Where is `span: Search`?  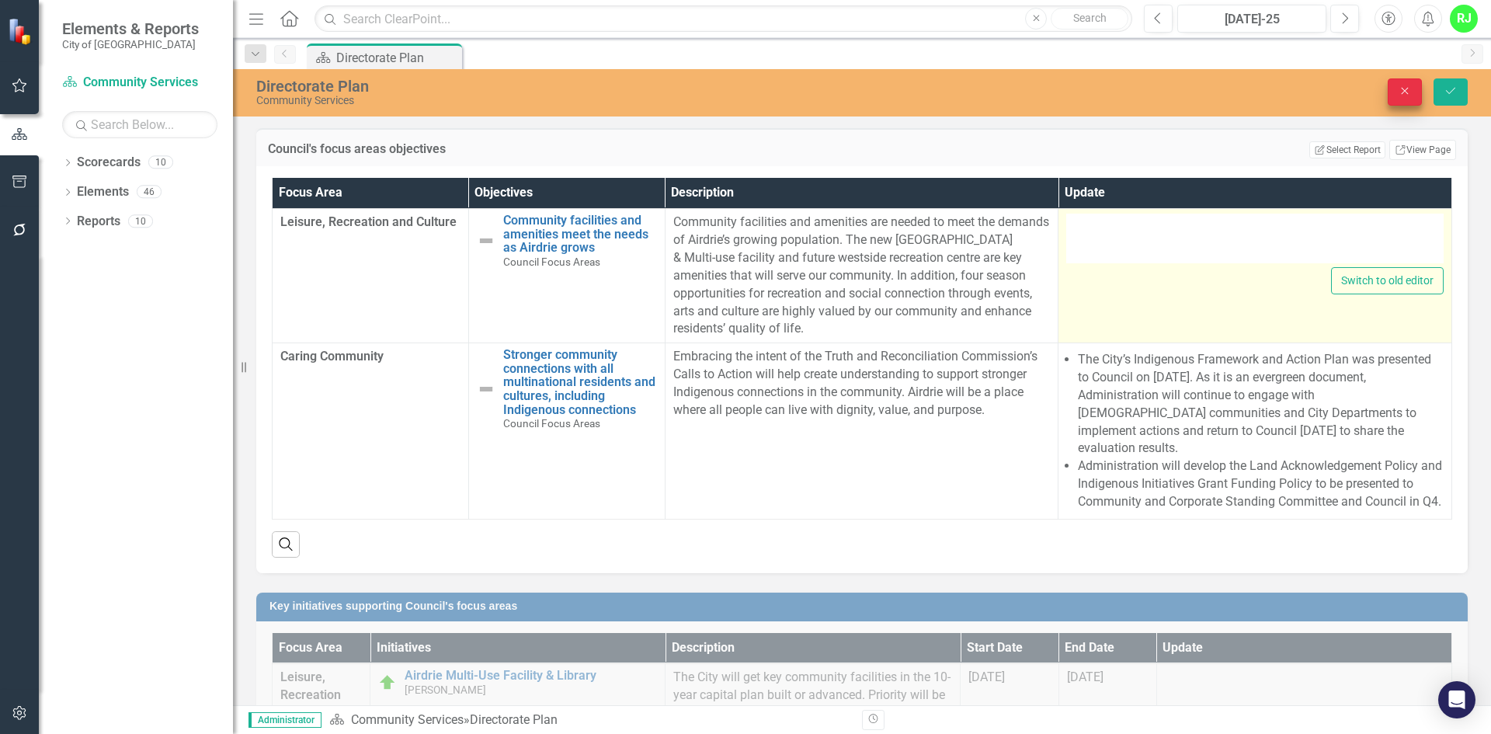
span: Search is located at coordinates (1090, 18).